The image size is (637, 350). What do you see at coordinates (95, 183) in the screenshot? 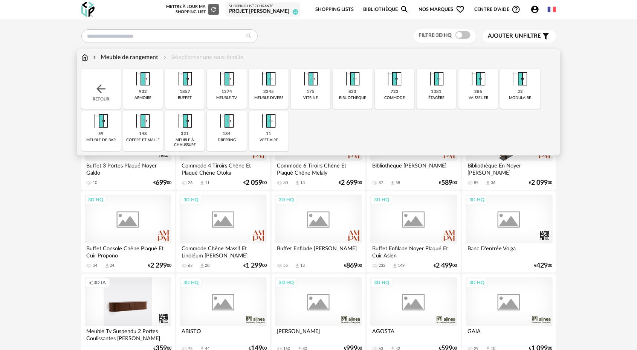
I see `div: 10` at bounding box center [95, 183].